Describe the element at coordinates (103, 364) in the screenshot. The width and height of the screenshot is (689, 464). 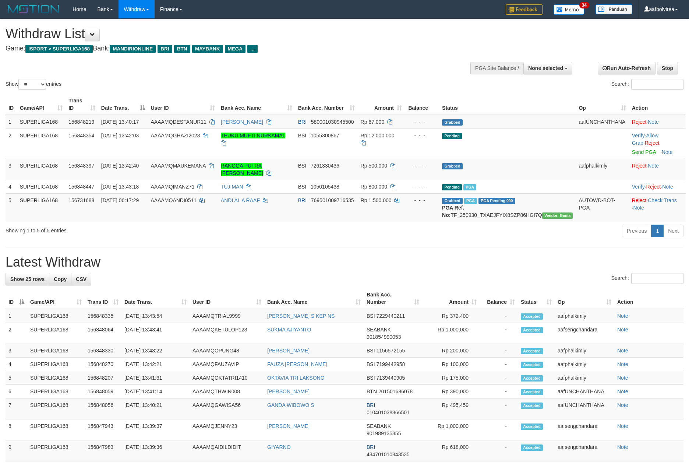
I see `td: 156848270` at that location.